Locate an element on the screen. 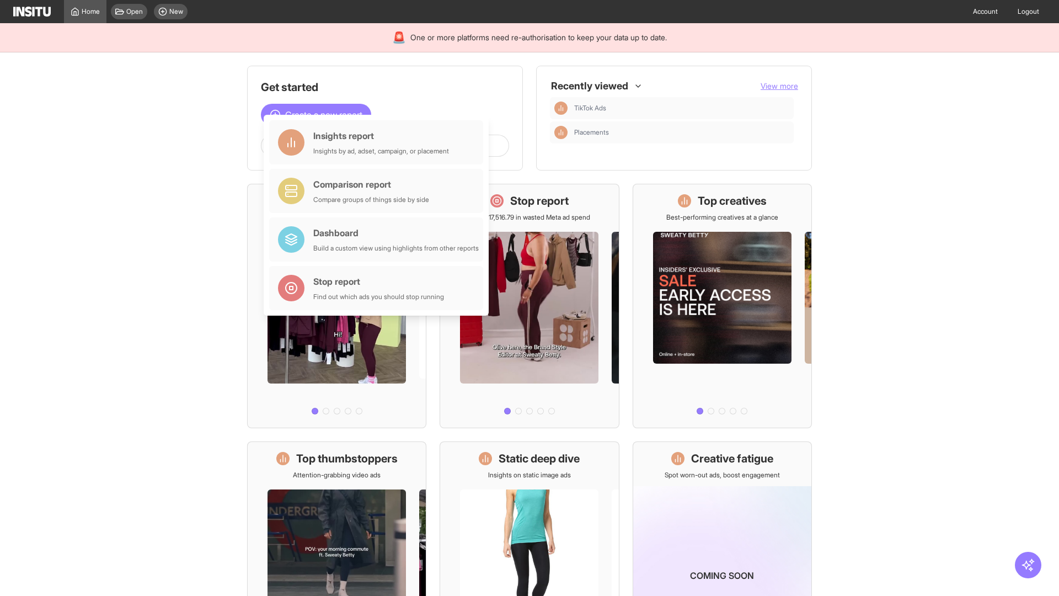 The height and width of the screenshot is (596, 1059). span: View more is located at coordinates (780, 86).